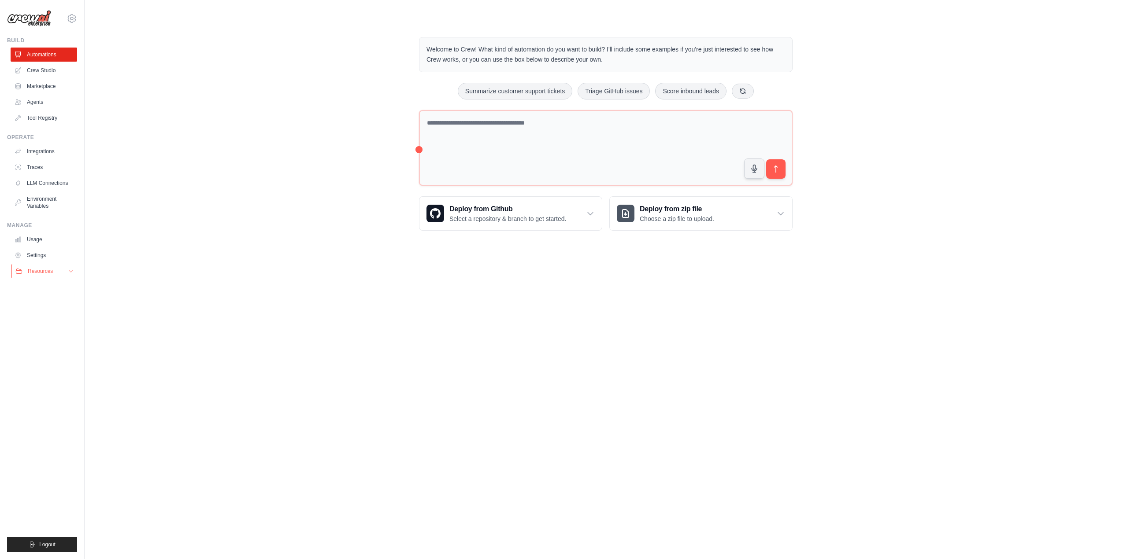 The height and width of the screenshot is (559, 1127). Describe the element at coordinates (691, 91) in the screenshot. I see `button: Score inbound leads` at that location.